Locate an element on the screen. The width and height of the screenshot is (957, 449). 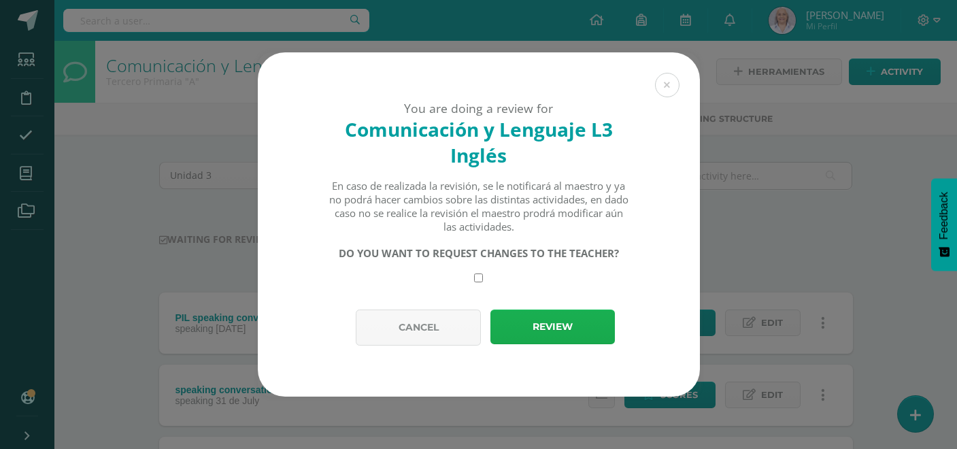
div: En caso de realizada la revisión, se le notificará al maestro y ya no podrá hacer cambios sobre l... is located at coordinates (478, 206).